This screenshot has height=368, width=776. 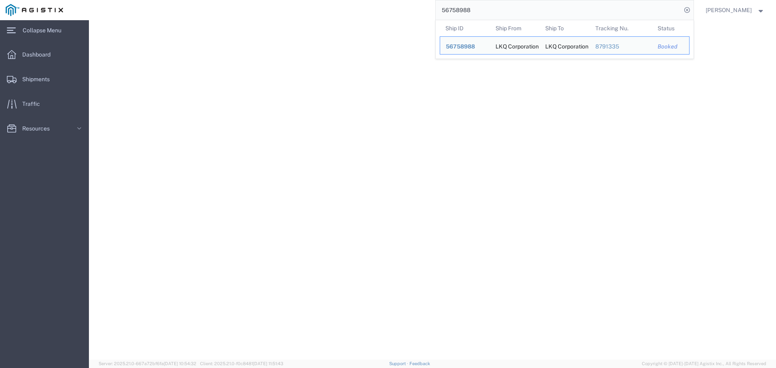 I want to click on span: Traffic, so click(x=34, y=104).